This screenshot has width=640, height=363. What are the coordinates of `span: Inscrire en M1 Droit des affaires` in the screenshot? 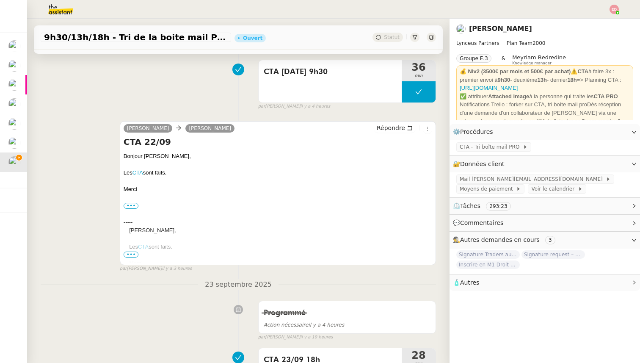 It's located at (488, 264).